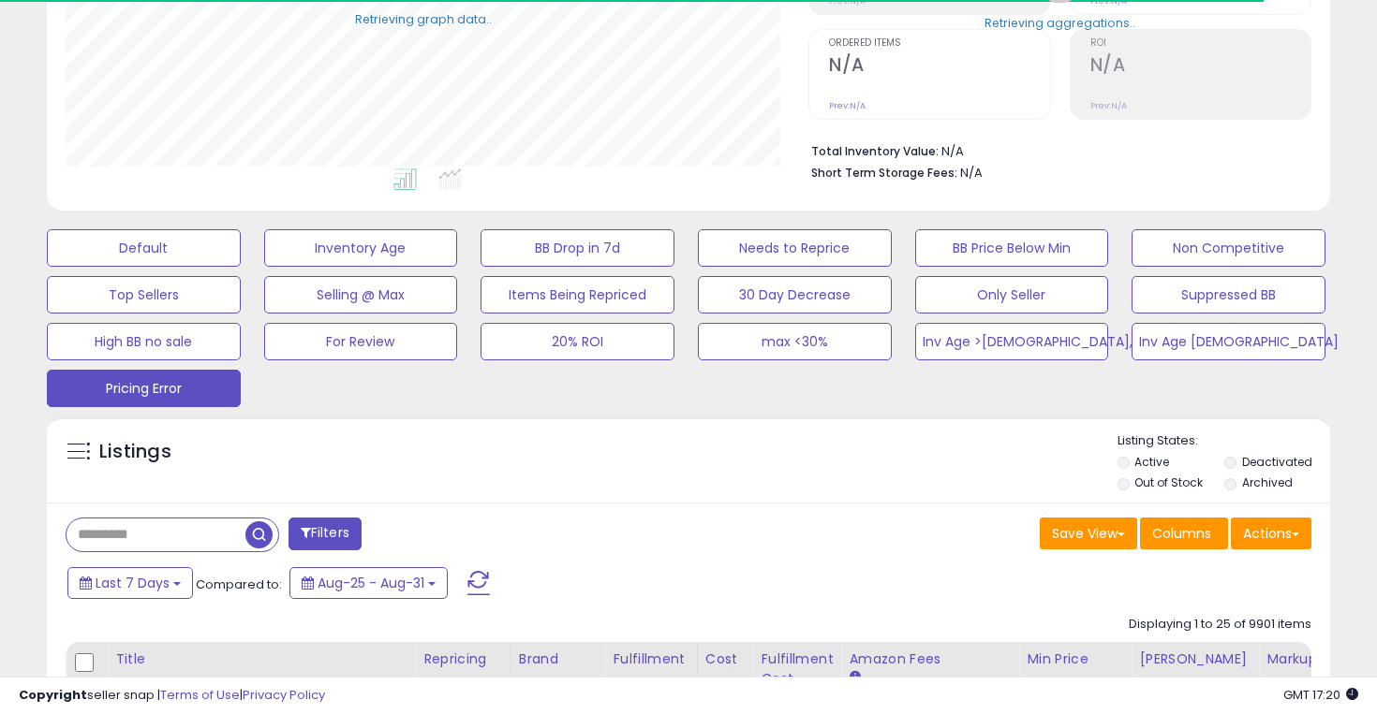  What do you see at coordinates (1184, 534) in the screenshot?
I see `button: Columns` at bounding box center [1184, 534].